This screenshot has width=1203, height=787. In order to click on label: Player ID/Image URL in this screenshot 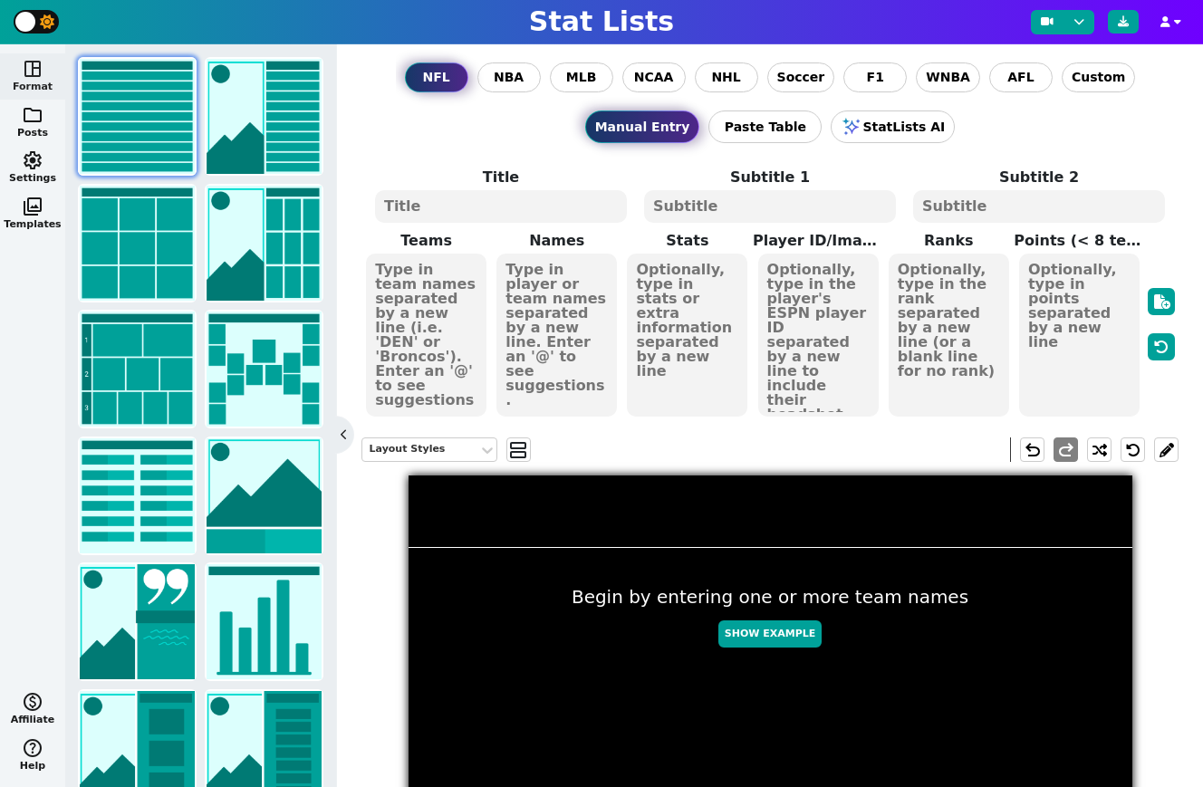, I will do `click(818, 241)`.